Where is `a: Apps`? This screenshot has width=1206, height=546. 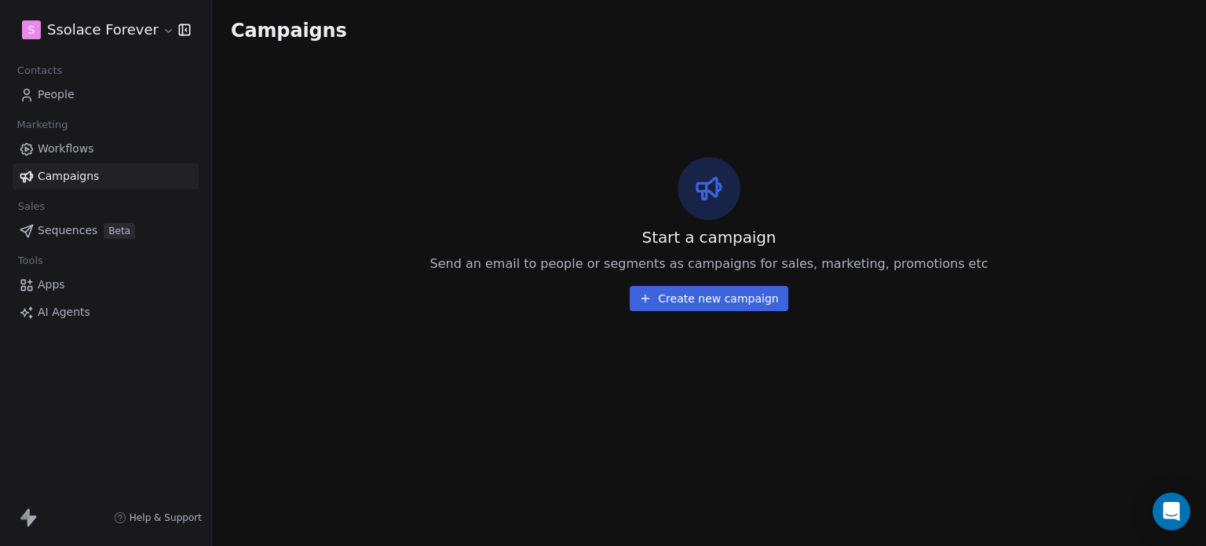
a: Apps is located at coordinates (105, 284).